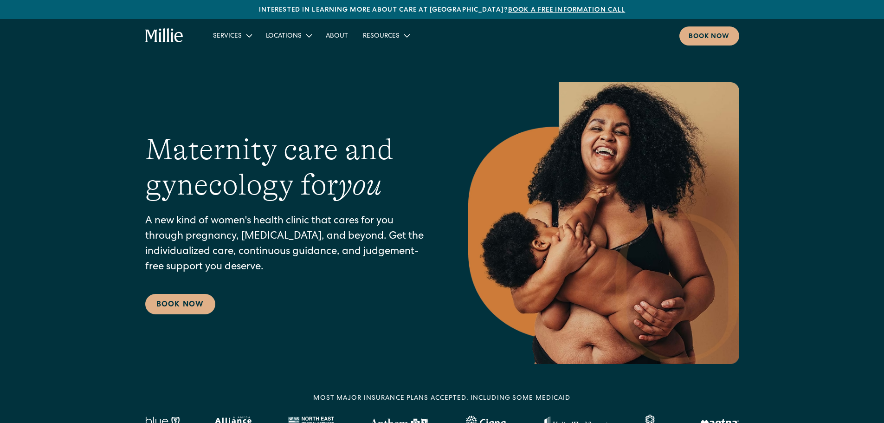 This screenshot has height=423, width=884. Describe the element at coordinates (709, 37) in the screenshot. I see `div: Book now` at that location.